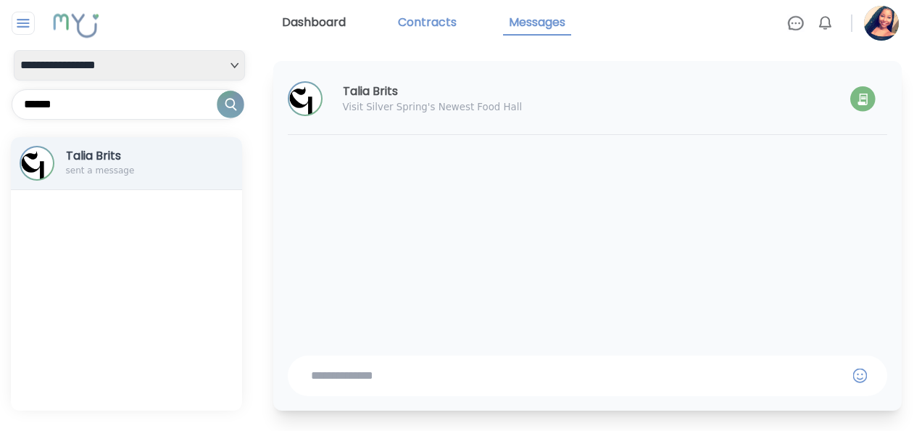  Describe the element at coordinates (796, 23) in the screenshot. I see `img: Chat` at that location.